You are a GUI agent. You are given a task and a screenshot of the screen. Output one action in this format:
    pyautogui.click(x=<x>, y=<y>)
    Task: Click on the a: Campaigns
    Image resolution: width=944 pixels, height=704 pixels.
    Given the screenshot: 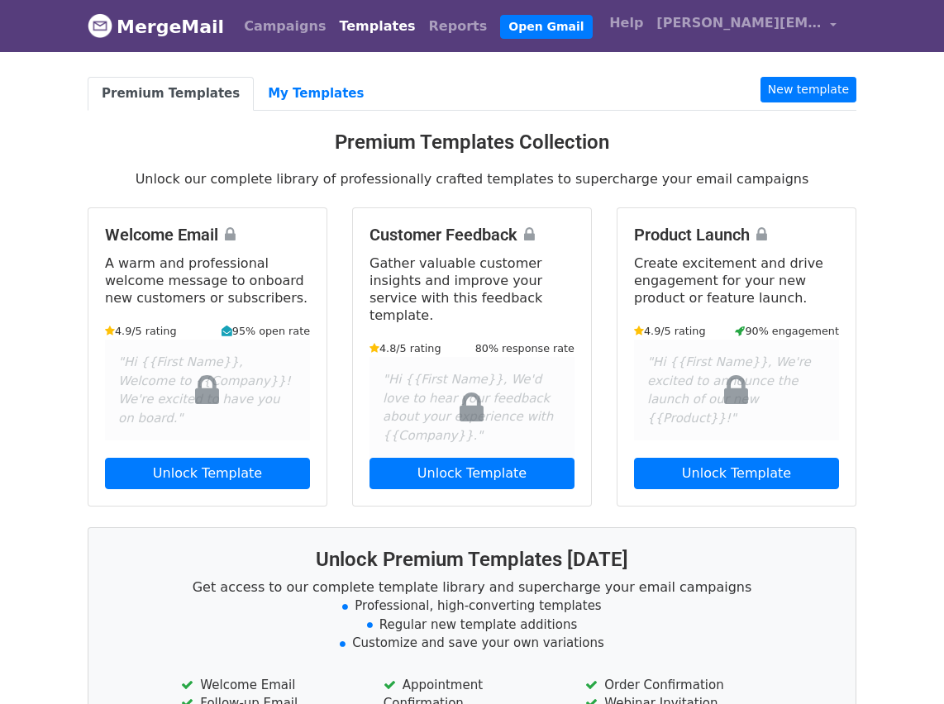 What is the action you would take?
    pyautogui.click(x=284, y=26)
    